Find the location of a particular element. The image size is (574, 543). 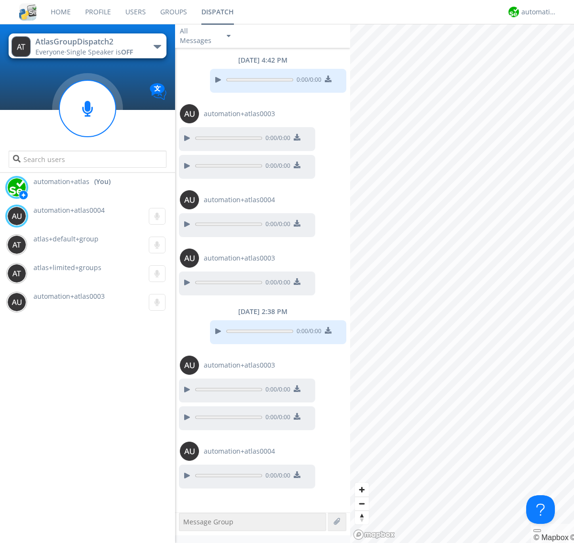

a: Mapbox is located at coordinates (550, 537).